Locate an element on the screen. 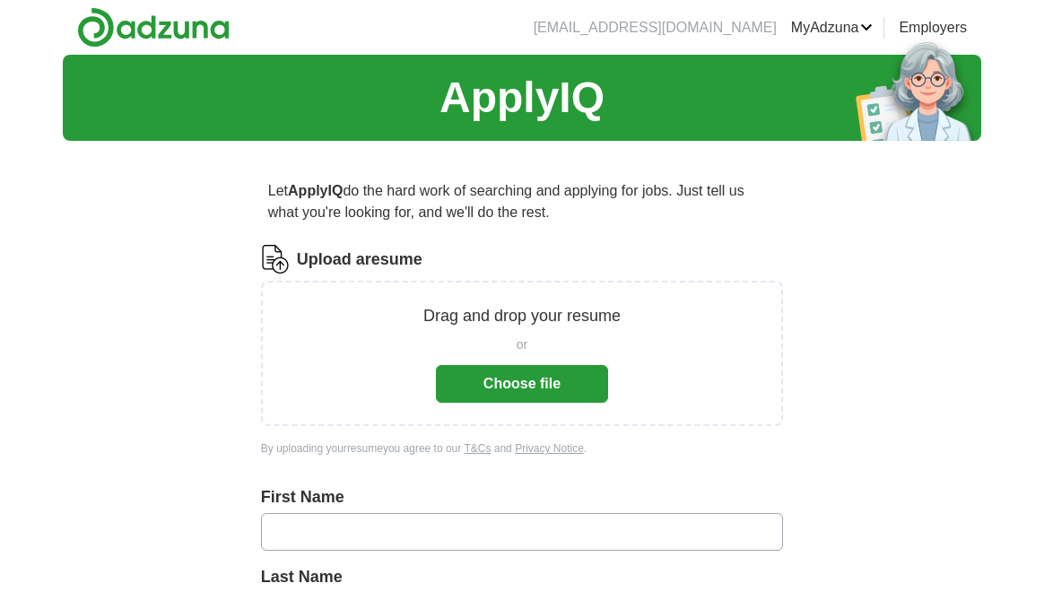 The image size is (1044, 592). a: Employers is located at coordinates (932, 28).